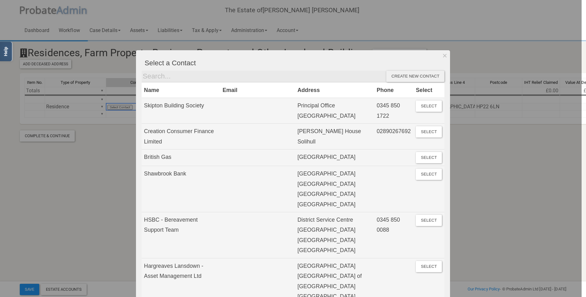 The image size is (586, 297). What do you see at coordinates (415, 76) in the screenshot?
I see `div: Create new contact` at bounding box center [415, 76].